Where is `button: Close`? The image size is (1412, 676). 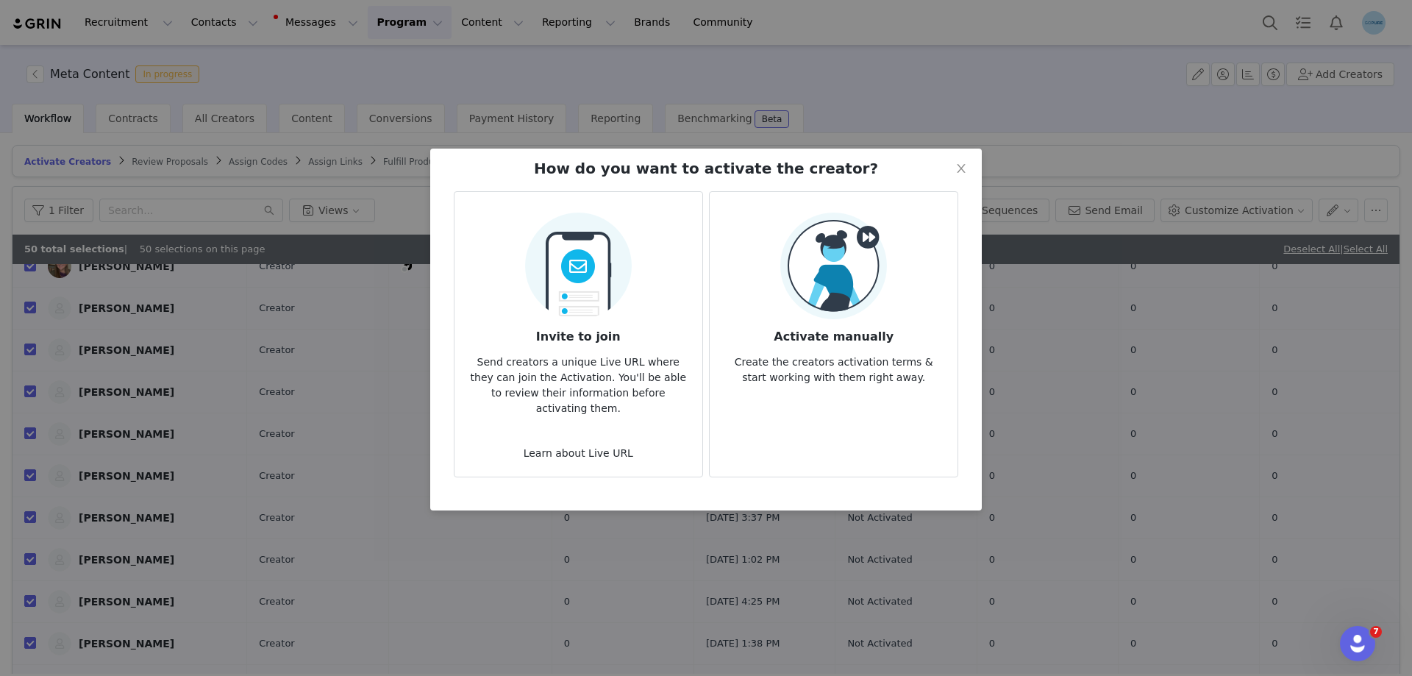 button: Close is located at coordinates (961, 169).